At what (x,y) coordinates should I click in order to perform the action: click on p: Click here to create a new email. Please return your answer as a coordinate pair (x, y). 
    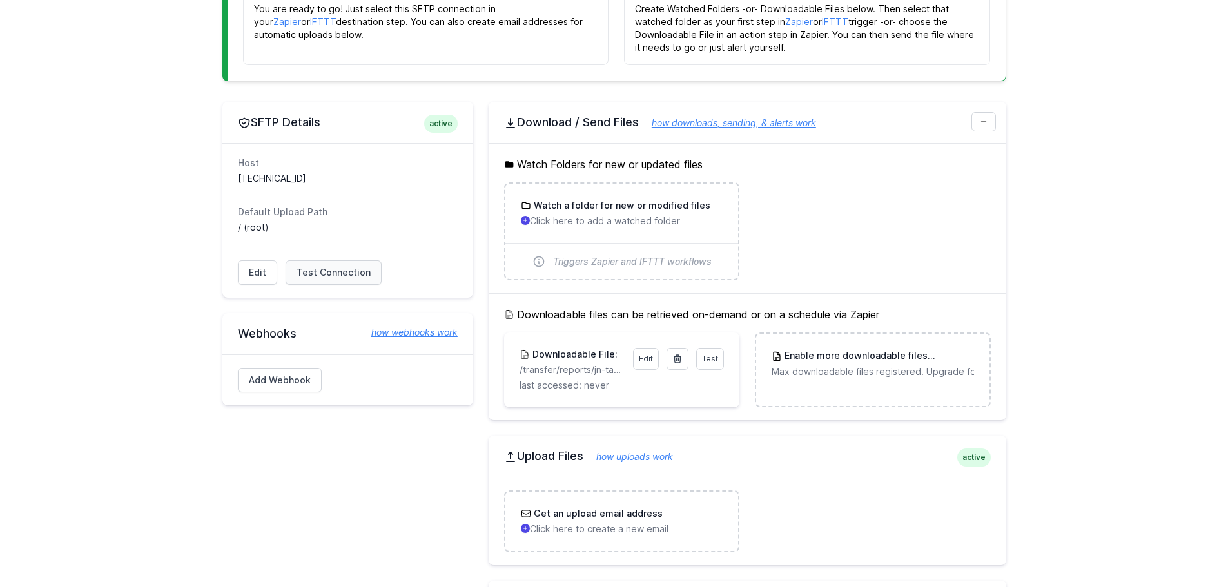
    Looking at the image, I should click on (621, 529).